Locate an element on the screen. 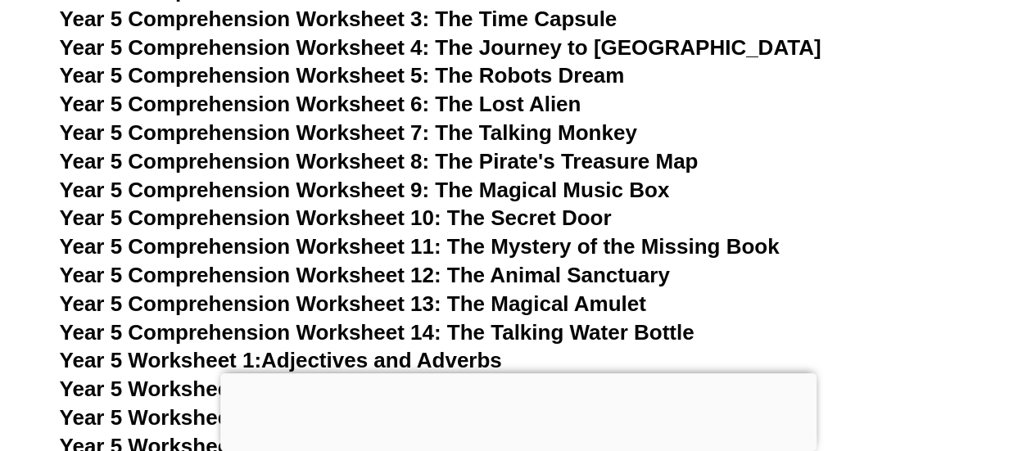 This screenshot has width=1036, height=451. a: Year 5 Comprehension Worksheet 5: The Robots Dream is located at coordinates (342, 75).